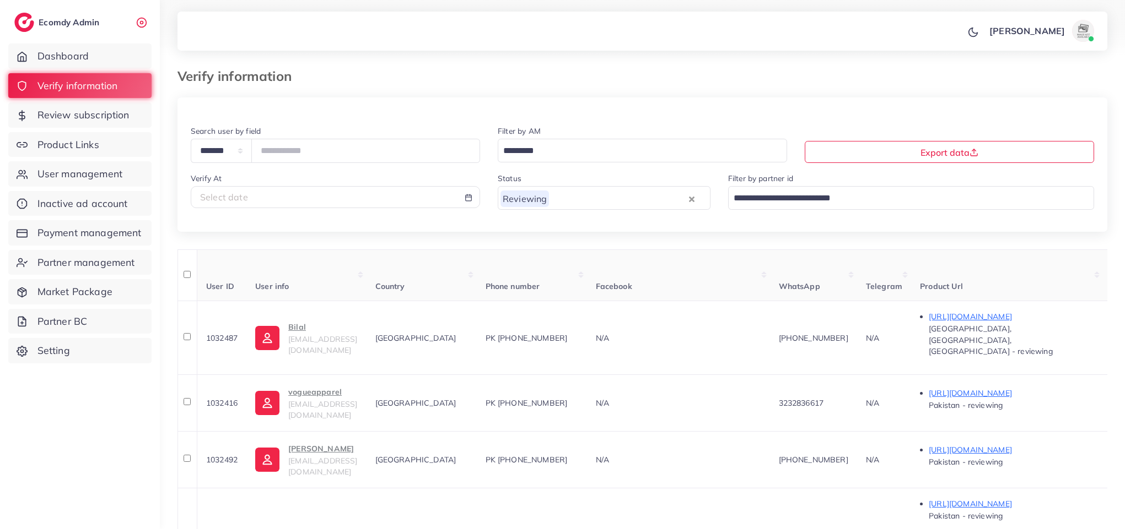 The image size is (1125, 529). What do you see at coordinates (58, 22) in the screenshot?
I see `a: logoEcomdy Admin` at bounding box center [58, 22].